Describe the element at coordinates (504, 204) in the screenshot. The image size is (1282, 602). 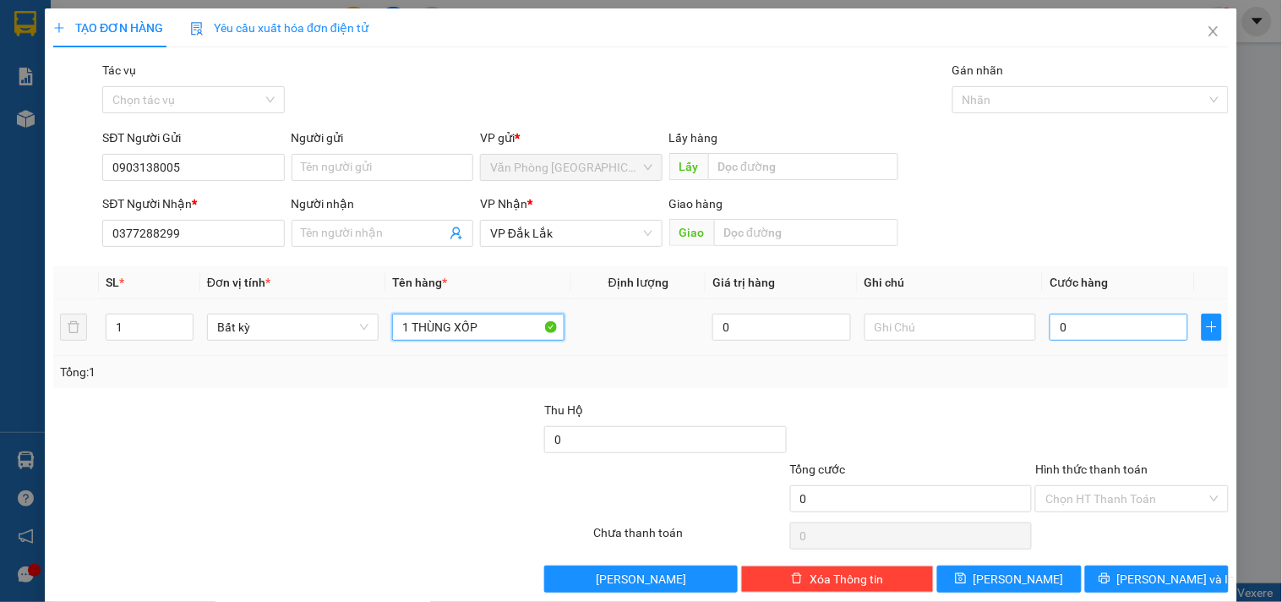
I see `span: VP Nhận` at that location.